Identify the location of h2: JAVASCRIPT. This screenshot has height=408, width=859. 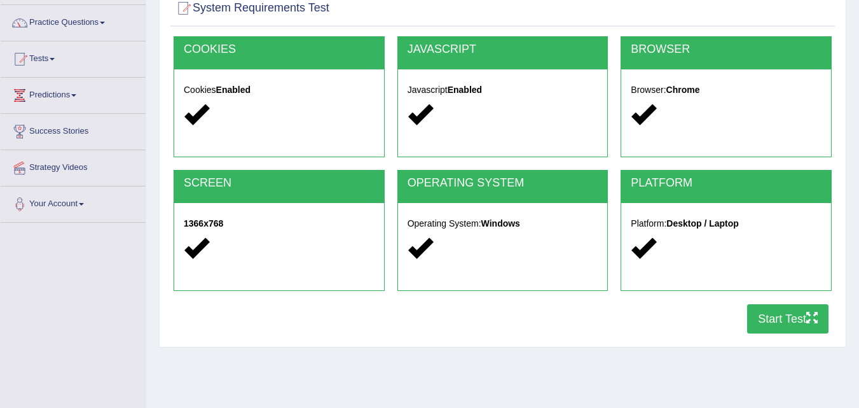
(503, 50).